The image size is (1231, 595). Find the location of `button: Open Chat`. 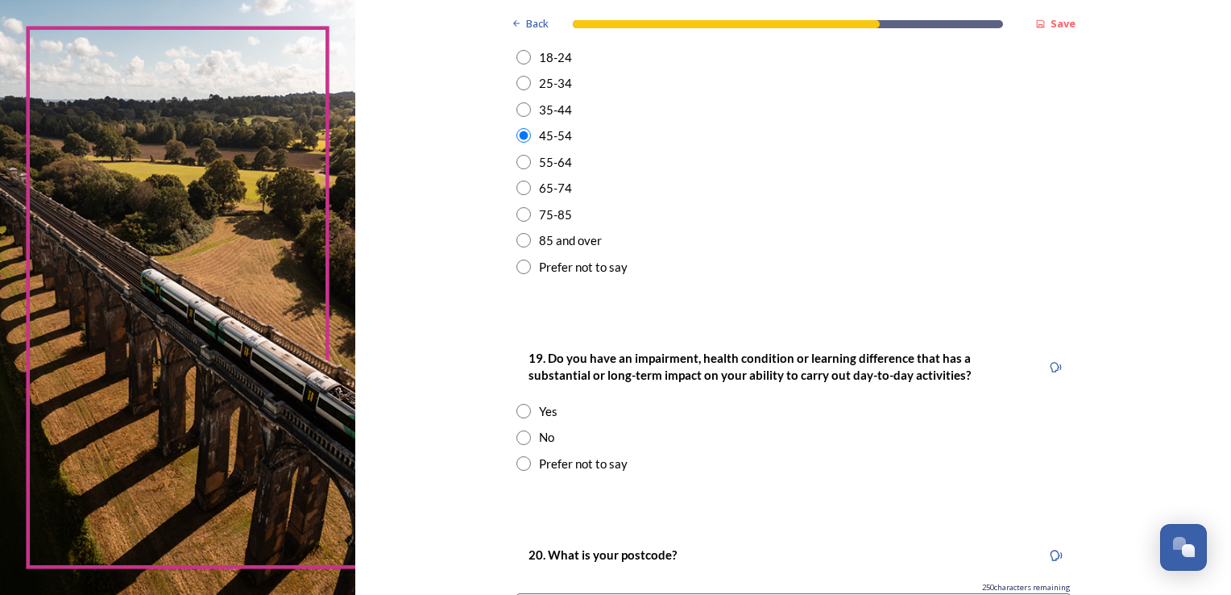

button: Open Chat is located at coordinates (1184, 547).